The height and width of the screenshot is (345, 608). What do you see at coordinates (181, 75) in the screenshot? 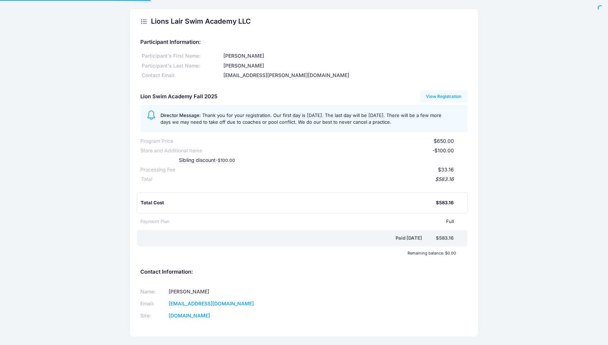
I see `div: Contact Email:` at bounding box center [181, 75].